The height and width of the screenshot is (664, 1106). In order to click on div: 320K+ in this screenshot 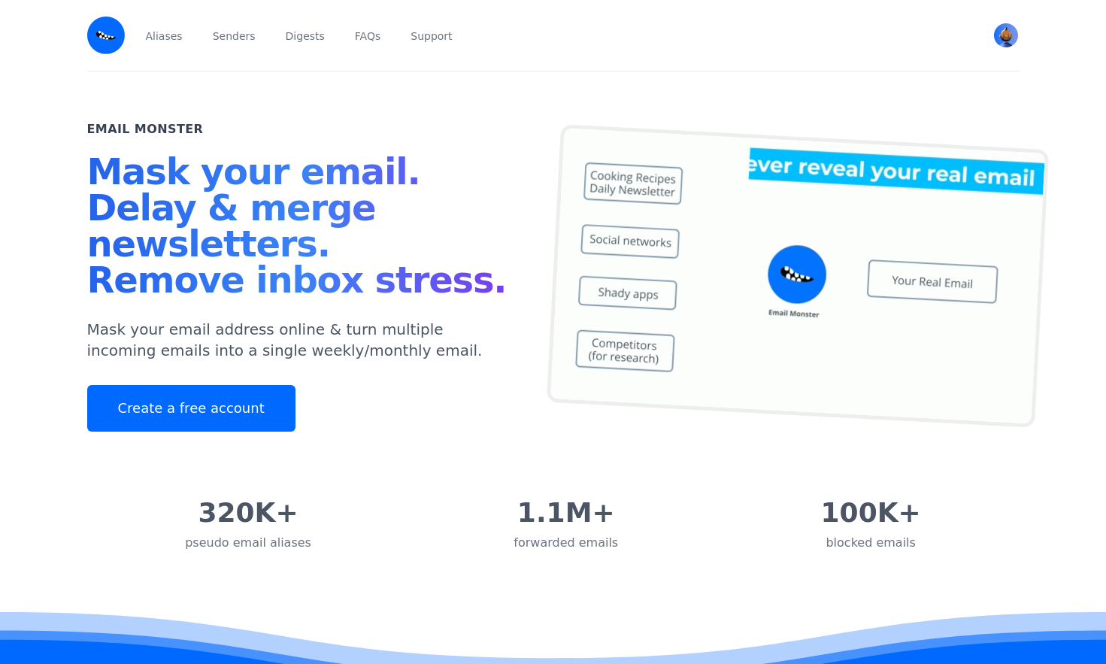, I will do `click(248, 513)`.